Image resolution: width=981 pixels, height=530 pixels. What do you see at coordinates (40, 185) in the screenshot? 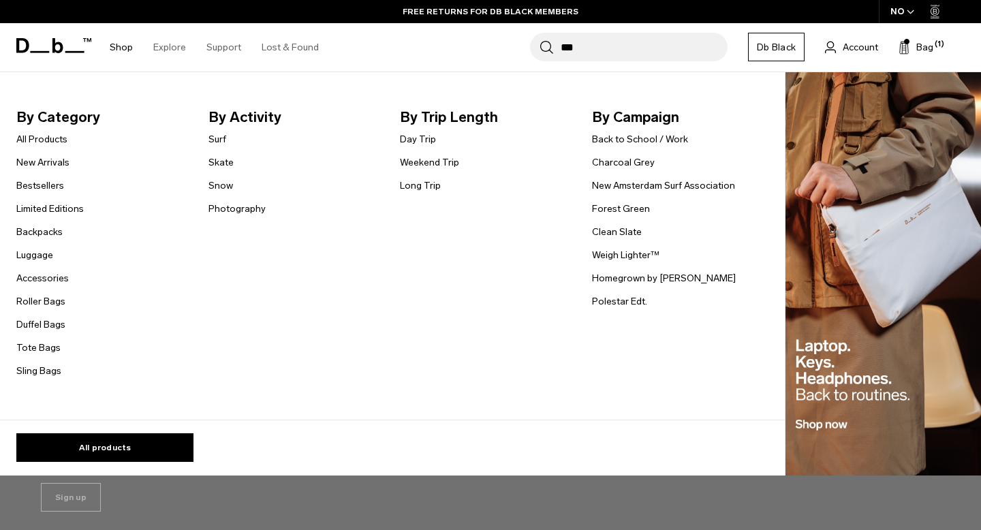
I see `a: Bestsellers` at bounding box center [40, 185].